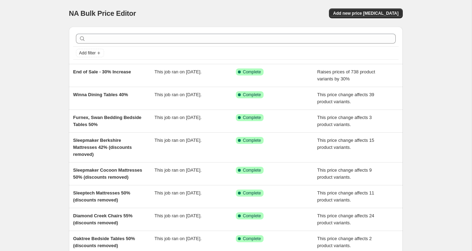 The image size is (472, 251). What do you see at coordinates (107, 121) in the screenshot?
I see `span: Furnex, Swan Bedding Bedside Tables 50%` at bounding box center [107, 121].